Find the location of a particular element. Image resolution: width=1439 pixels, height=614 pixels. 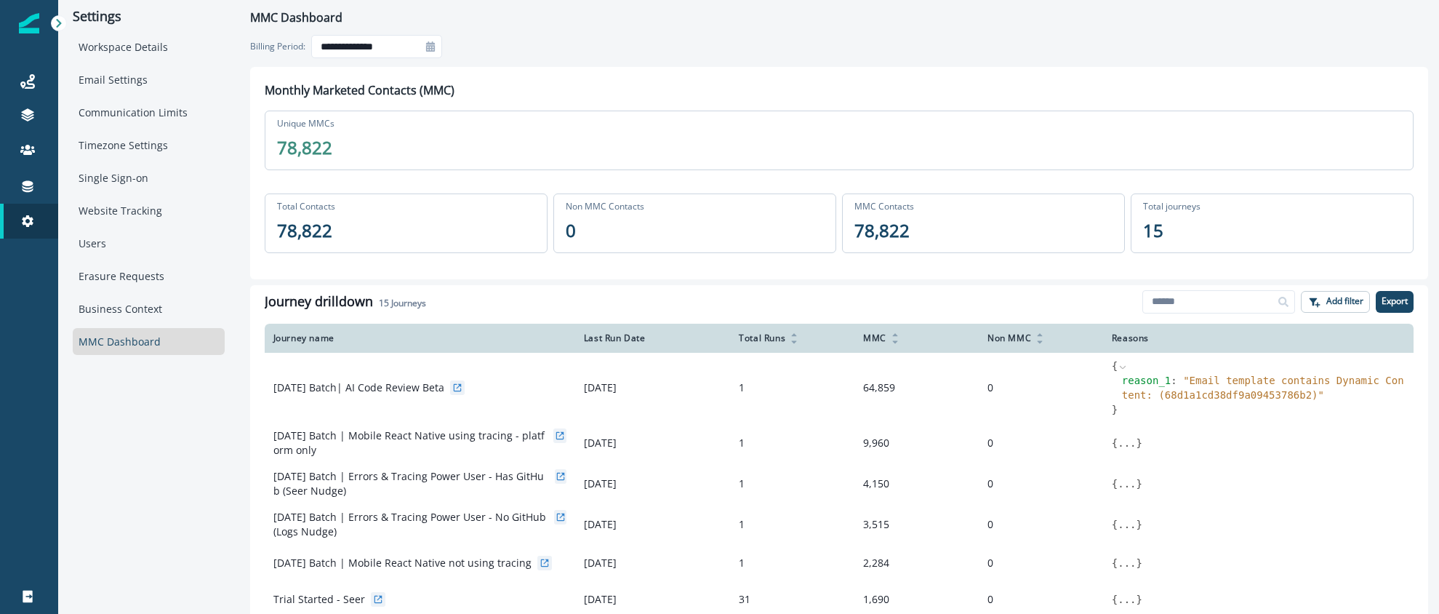

div: Email Settings is located at coordinates (148, 79).